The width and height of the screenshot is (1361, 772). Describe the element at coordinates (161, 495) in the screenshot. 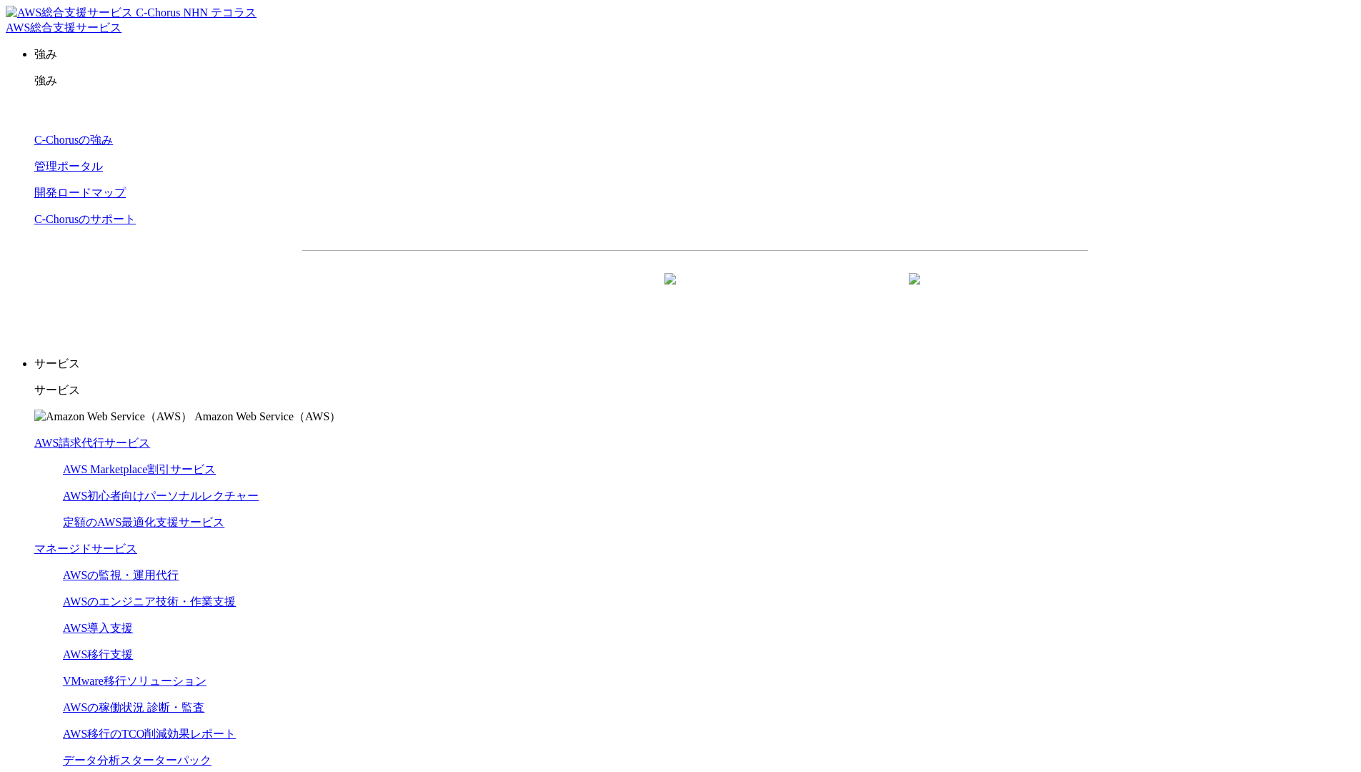

I see `a: AWS初心者向けパーソナルレクチャー` at that location.